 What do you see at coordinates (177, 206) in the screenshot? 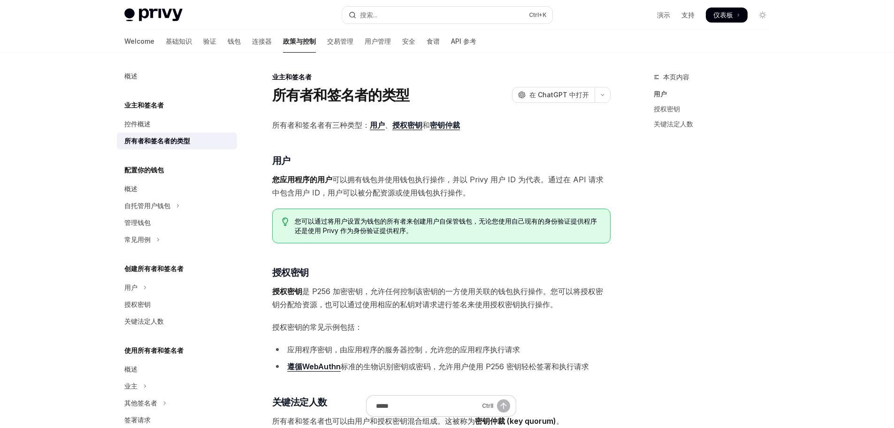
I see `button: 切换自托管用户钱包部分` at bounding box center [177, 206].